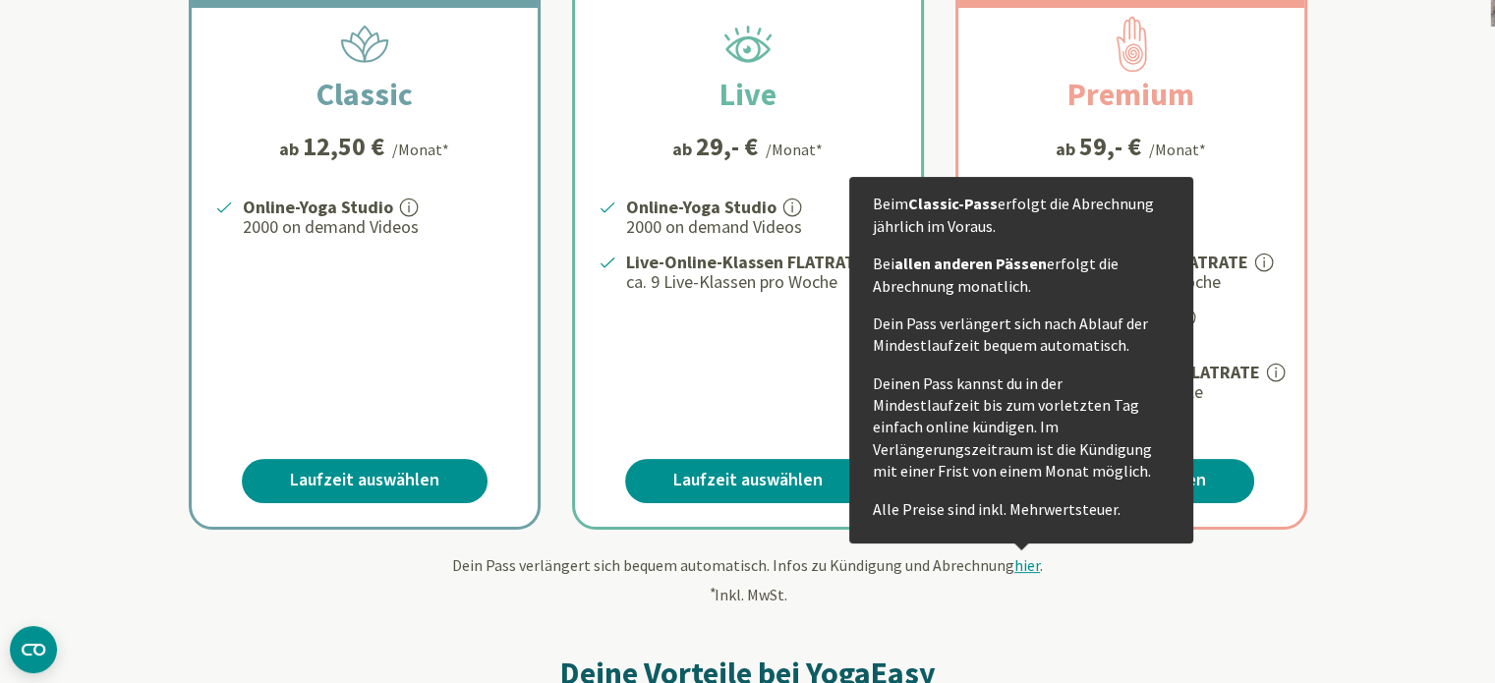 The image size is (1495, 683). I want to click on p: Beim erfolgt die Abrechnung jährlich im Voraus., so click(1021, 214).